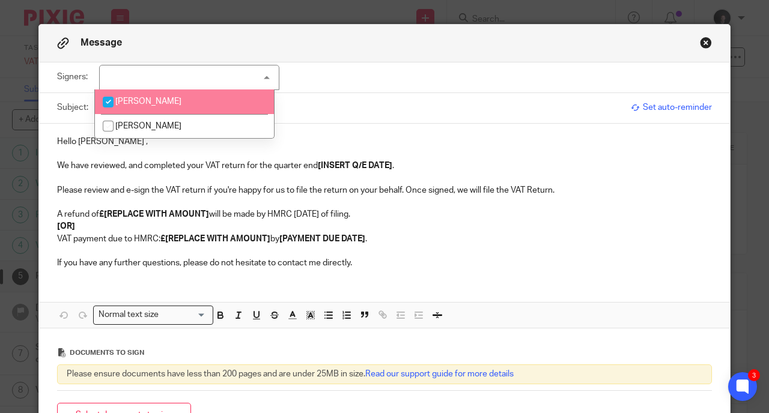 Image resolution: width=769 pixels, height=413 pixels. What do you see at coordinates (754, 375) in the screenshot?
I see `div: 3` at bounding box center [754, 375].